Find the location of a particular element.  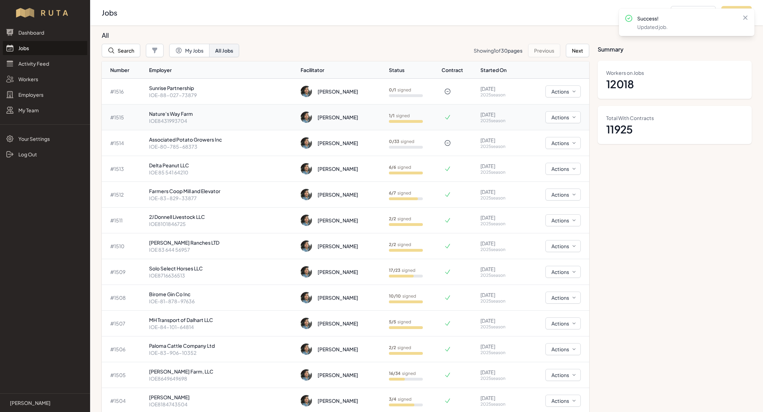

p: IOE-83-829-33877 is located at coordinates (222, 198).